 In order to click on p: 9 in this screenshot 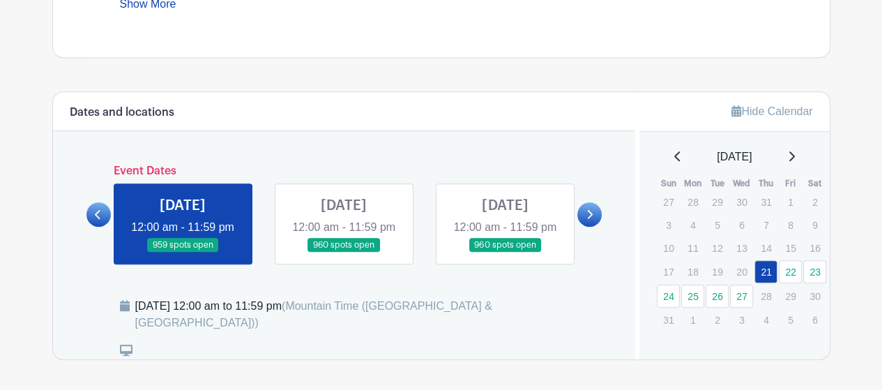, I will do `click(814, 225)`.